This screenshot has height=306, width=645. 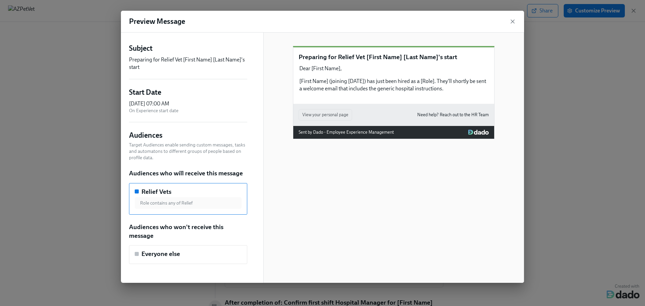 What do you see at coordinates (188, 255) in the screenshot?
I see `div: Everyone else` at bounding box center [188, 255].